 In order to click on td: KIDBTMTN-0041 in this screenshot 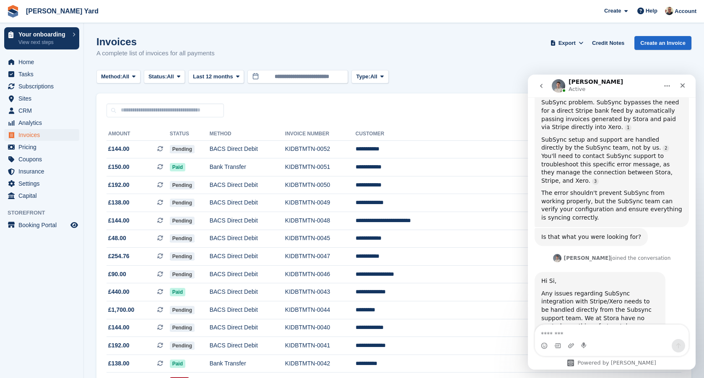, I will do `click(320, 346)`.